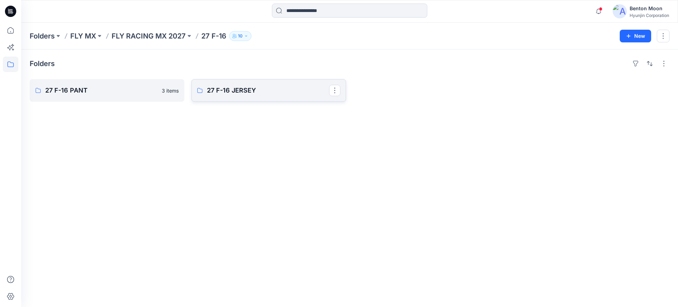  Describe the element at coordinates (149, 36) in the screenshot. I see `p: FLY RACING MX 2027` at that location.